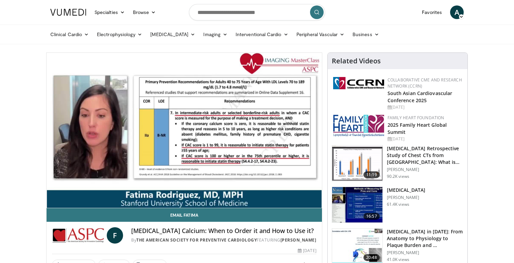 The width and height of the screenshot is (514, 263). Describe the element at coordinates (197, 240) in the screenshot. I see `a: The American Society for Preventive Cardiology` at that location.